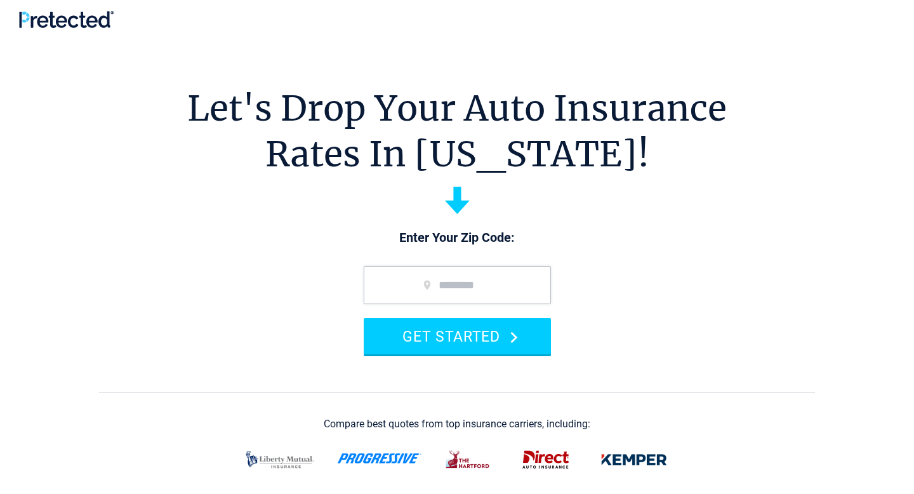  Describe the element at coordinates (546, 459) in the screenshot. I see `img: direct` at that location.